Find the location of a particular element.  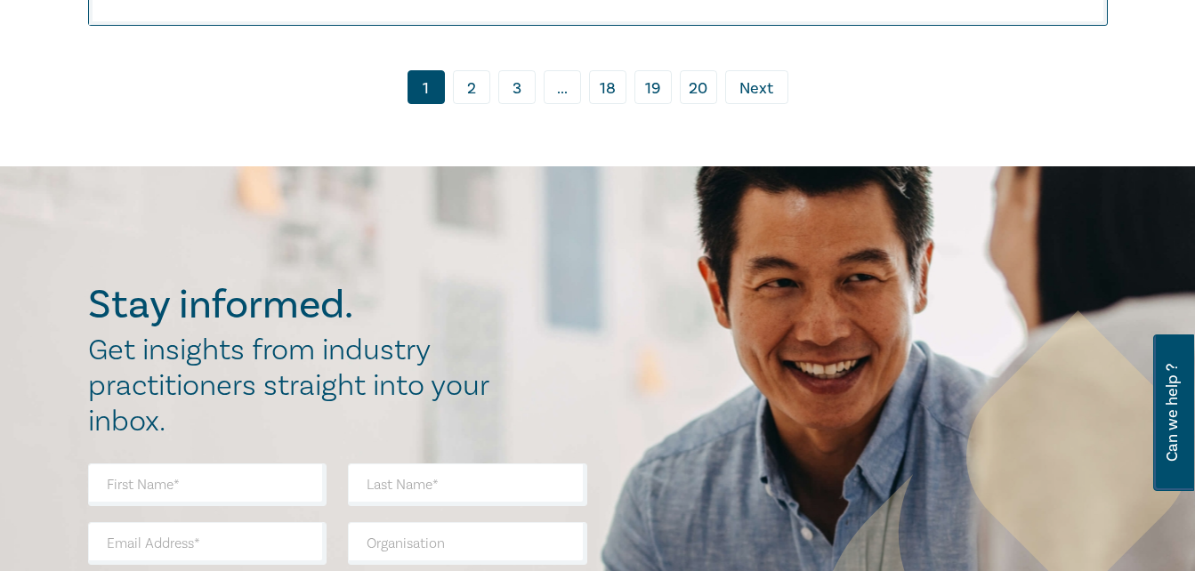

a: 2 is located at coordinates (471, 87).